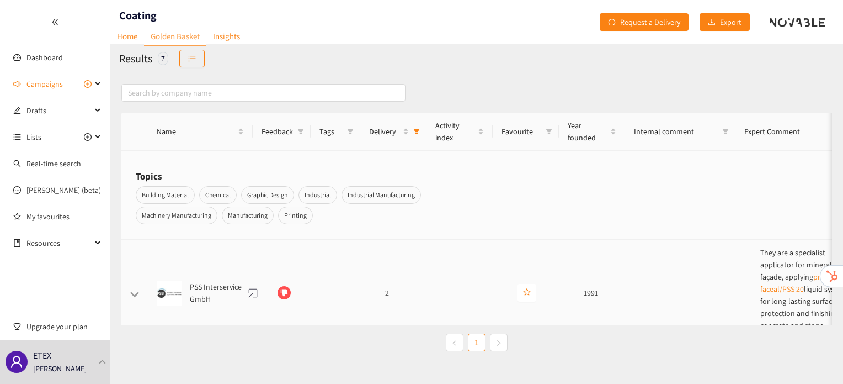  Describe the element at coordinates (268, 195) in the screenshot. I see `span: Graphic Design` at that location.